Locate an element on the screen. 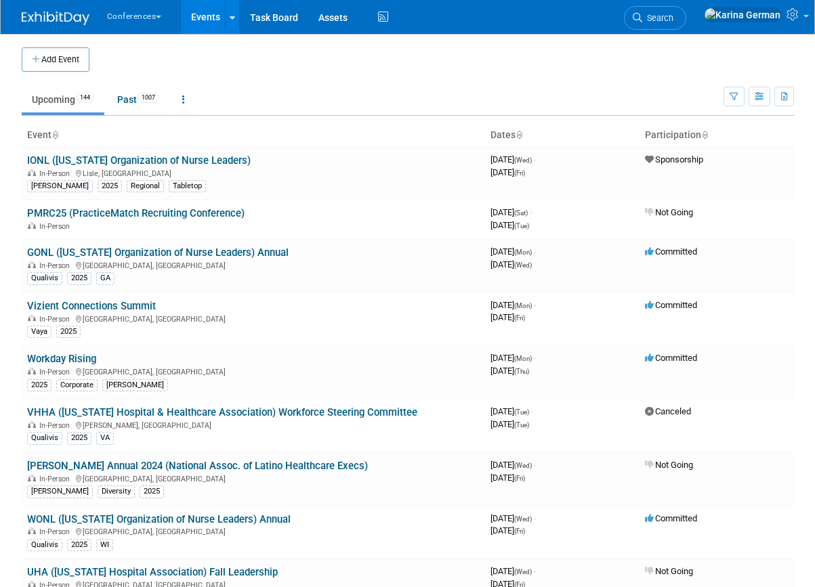 This screenshot has height=587, width=815. a: Vizient Connections Summit is located at coordinates (91, 306).